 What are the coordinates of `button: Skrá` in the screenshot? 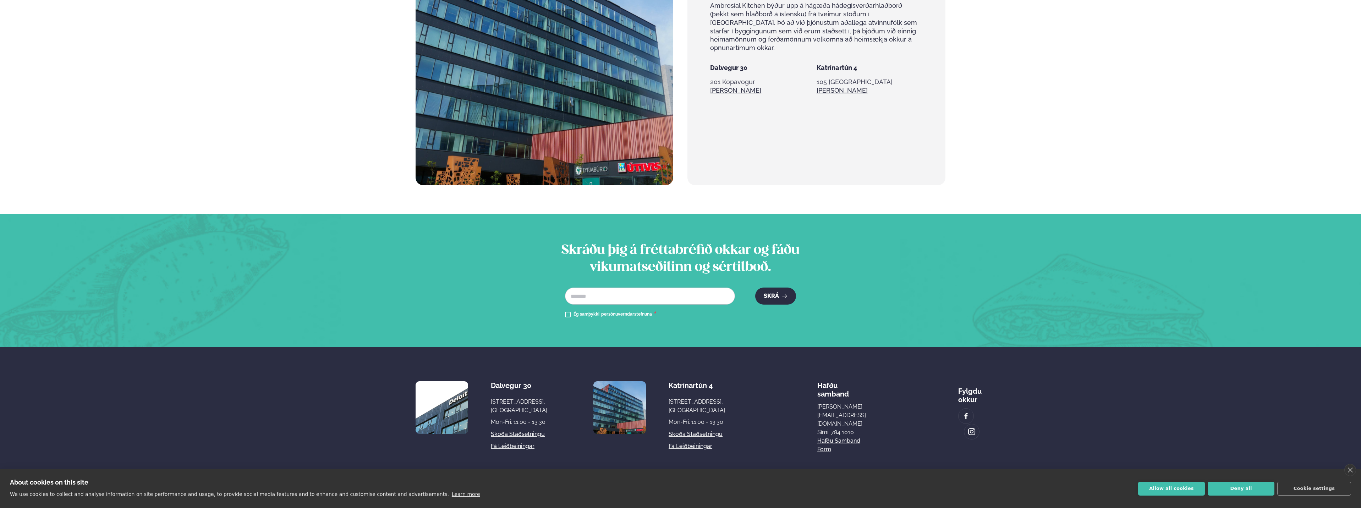 It's located at (776, 296).